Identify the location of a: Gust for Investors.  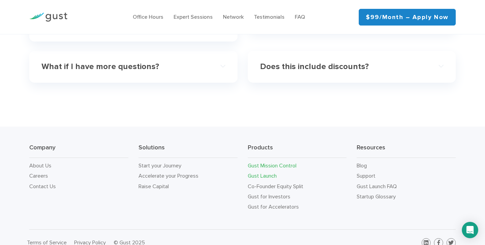
(269, 197).